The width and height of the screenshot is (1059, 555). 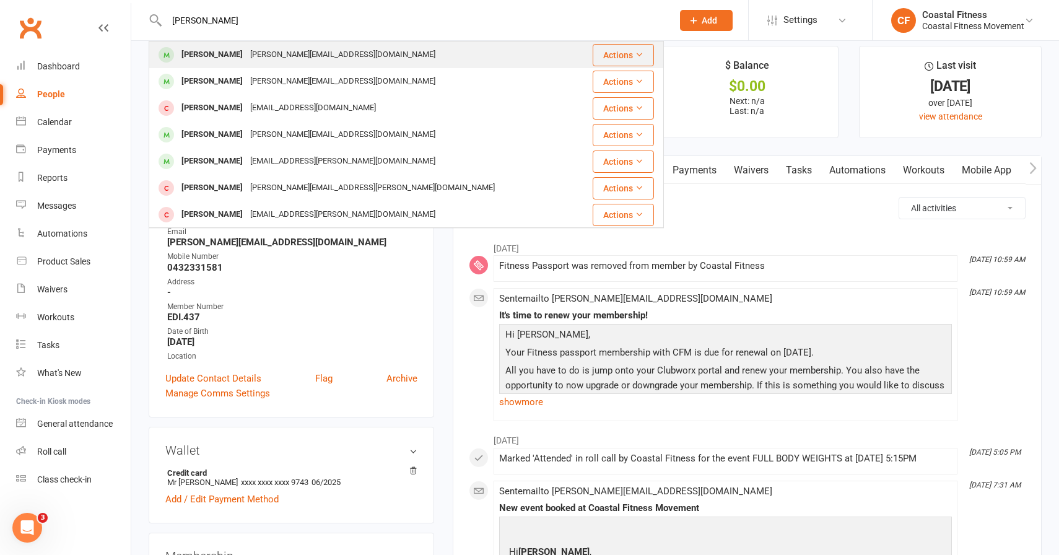 What do you see at coordinates (292, 356) in the screenshot?
I see `div: Location` at bounding box center [292, 356].